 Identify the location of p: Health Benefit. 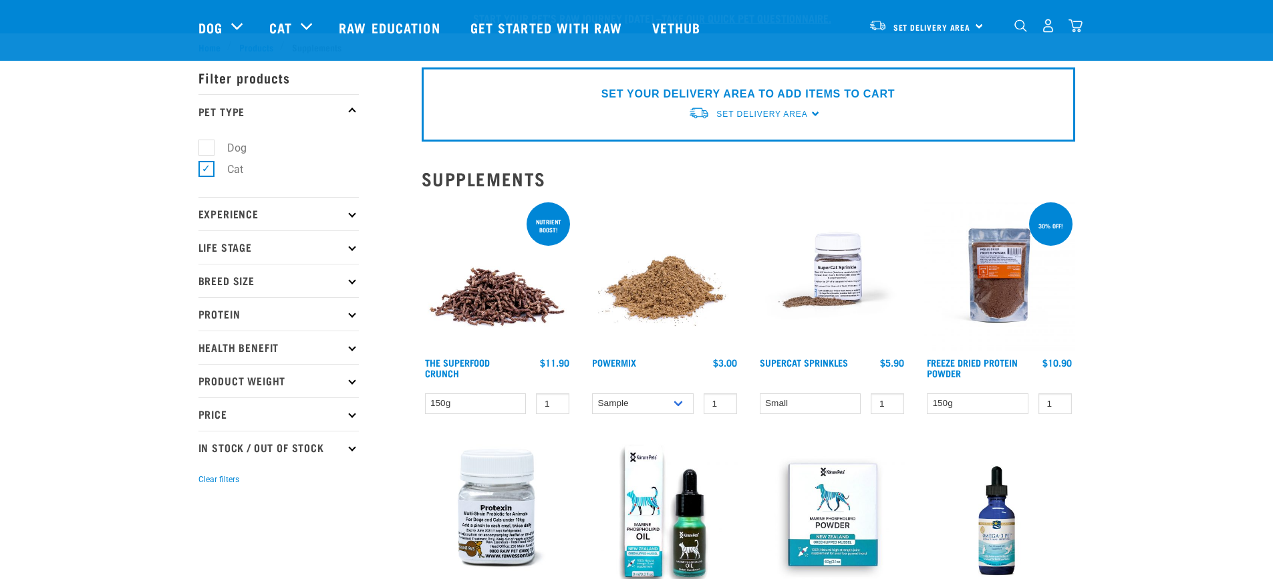
(279, 347).